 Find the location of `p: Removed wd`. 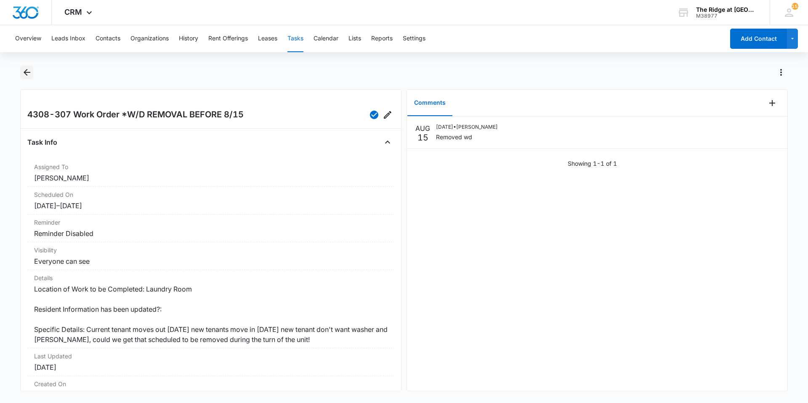

p: Removed wd is located at coordinates (467, 137).